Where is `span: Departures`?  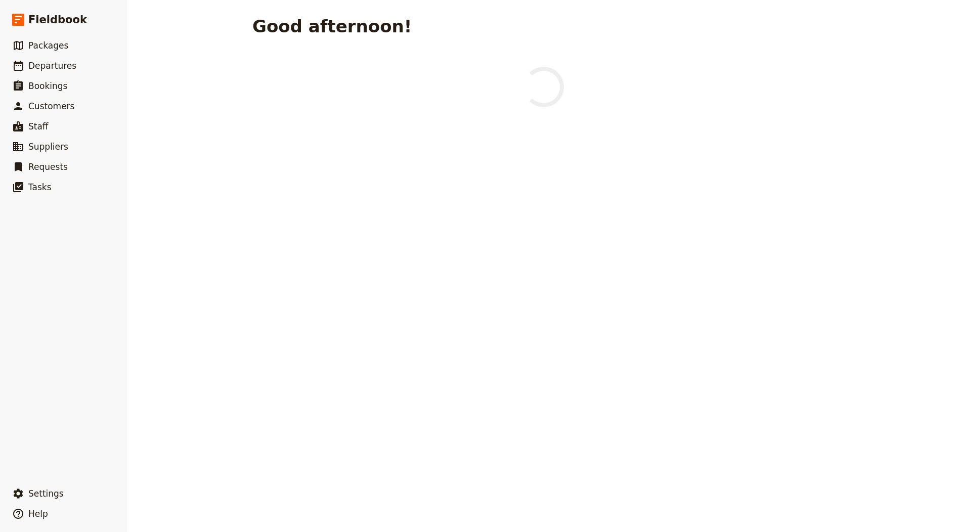 span: Departures is located at coordinates (52, 66).